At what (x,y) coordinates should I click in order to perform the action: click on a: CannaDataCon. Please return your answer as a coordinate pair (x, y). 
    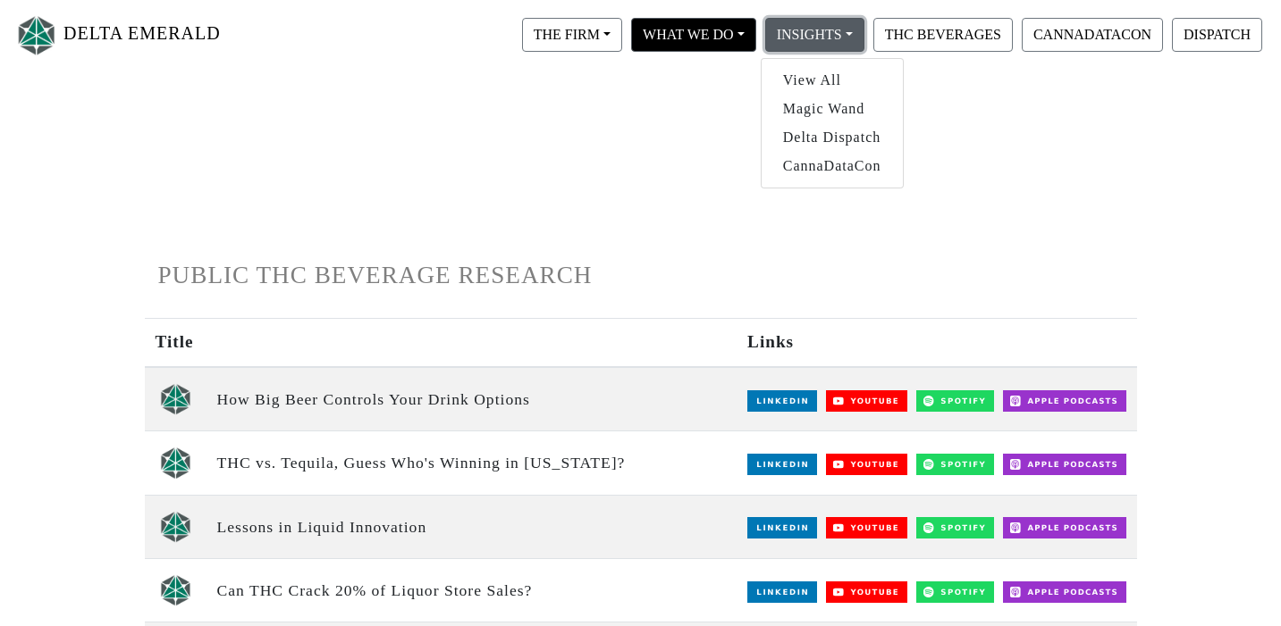
    Looking at the image, I should click on (832, 166).